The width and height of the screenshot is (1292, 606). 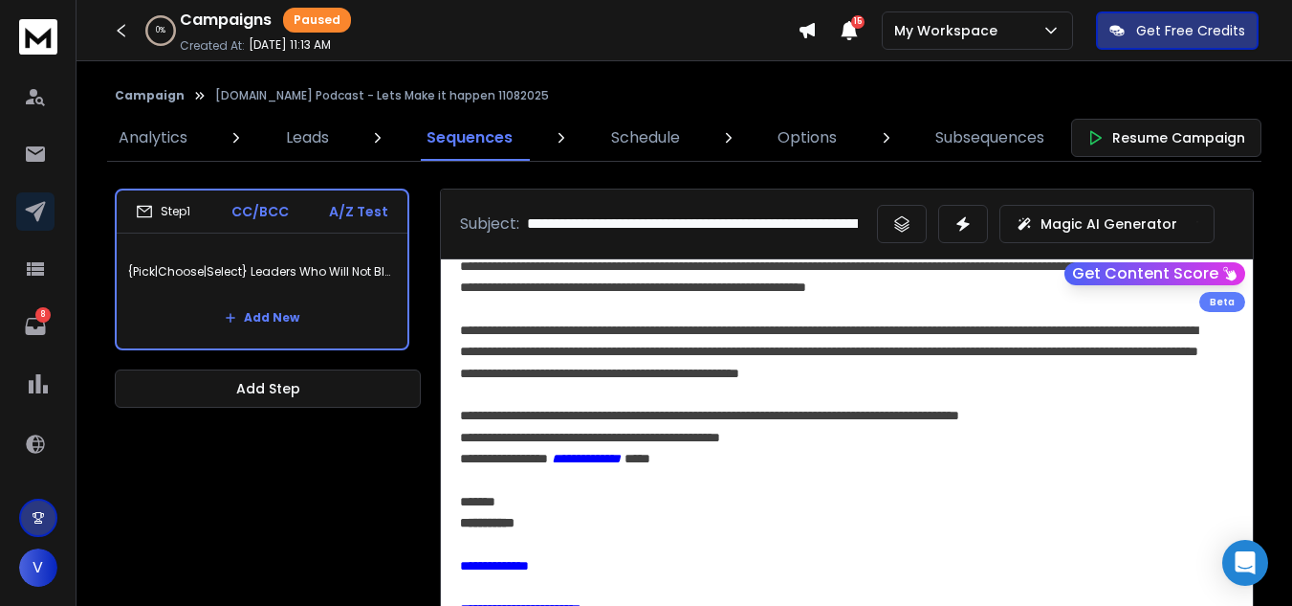 What do you see at coordinates (646, 138) in the screenshot?
I see `a: Schedule` at bounding box center [646, 138].